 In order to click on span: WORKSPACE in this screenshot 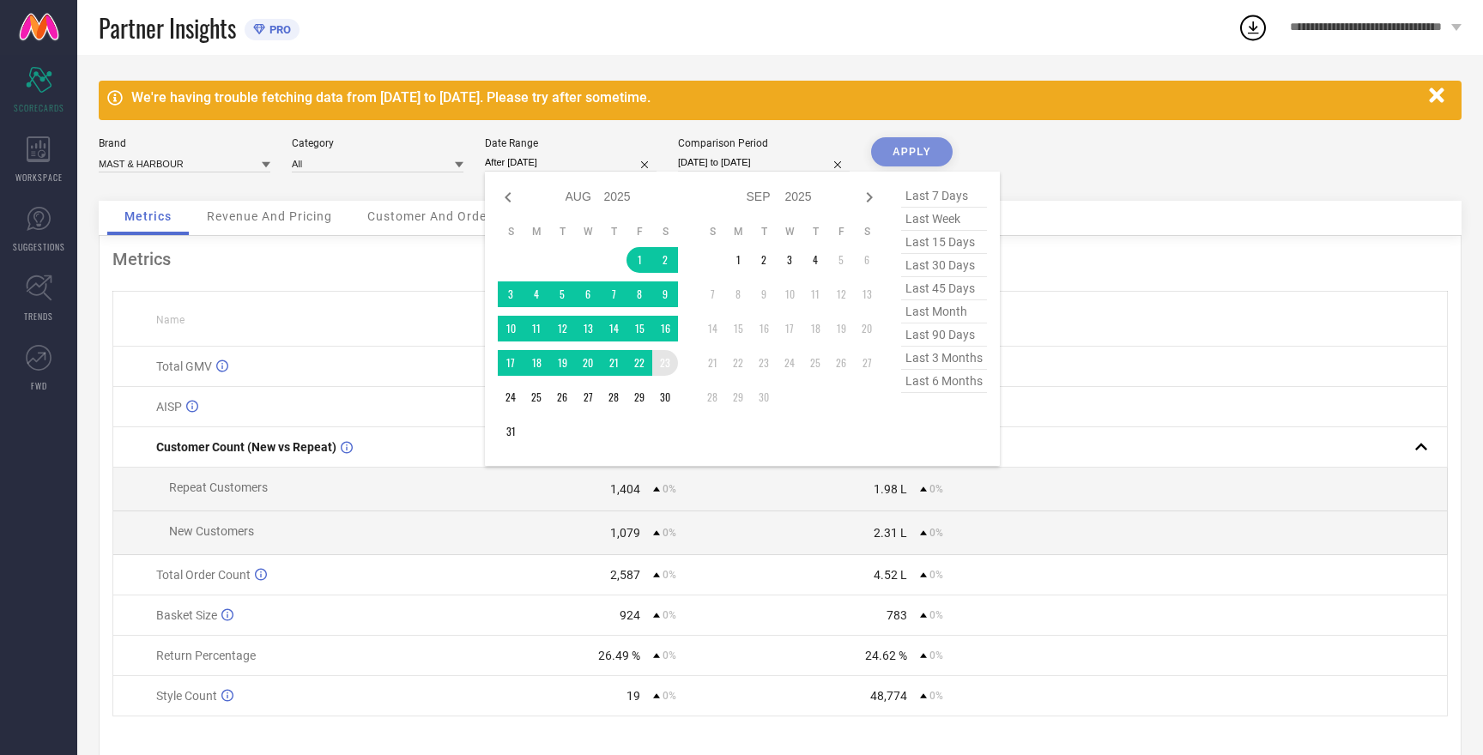, I will do `click(39, 177)`.